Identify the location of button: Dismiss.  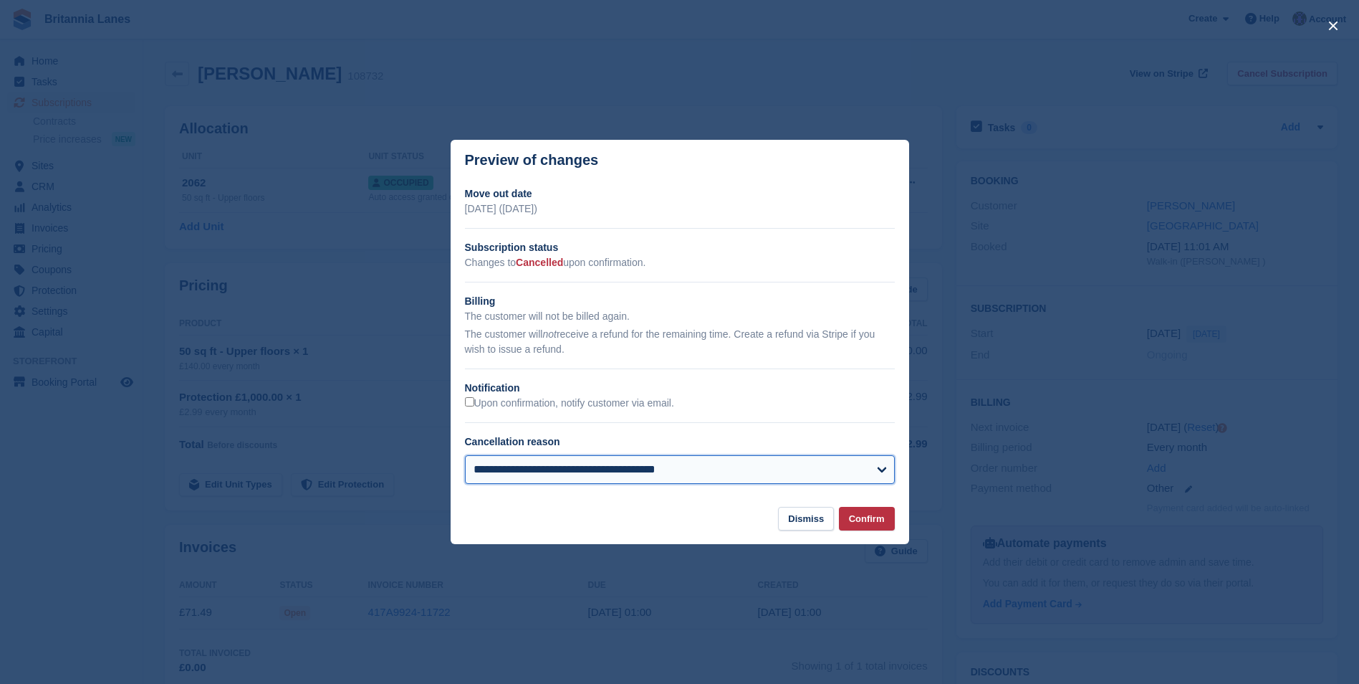
(806, 518).